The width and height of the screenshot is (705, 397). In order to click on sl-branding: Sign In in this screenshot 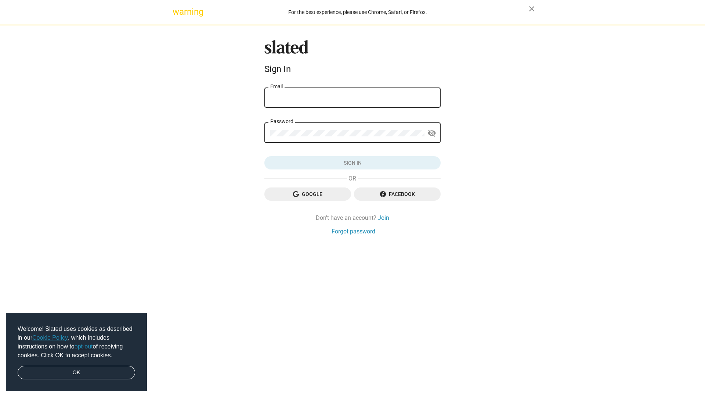, I will do `click(353, 59)`.